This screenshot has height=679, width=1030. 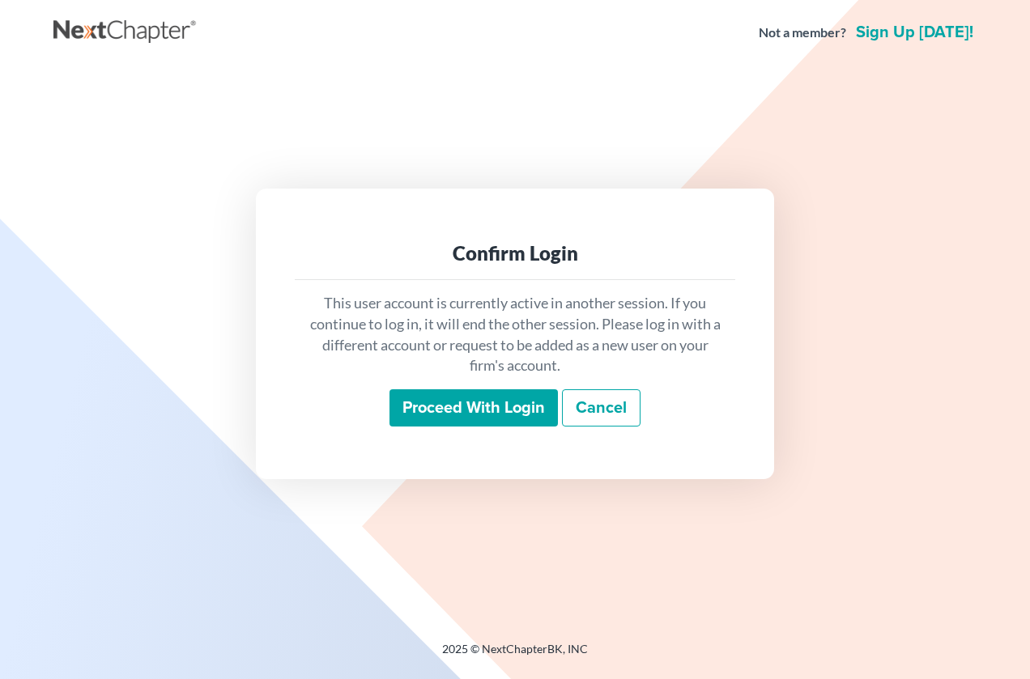 I want to click on p: This user account is currently active in another session. If you continue to log in, it will end ..., so click(x=515, y=334).